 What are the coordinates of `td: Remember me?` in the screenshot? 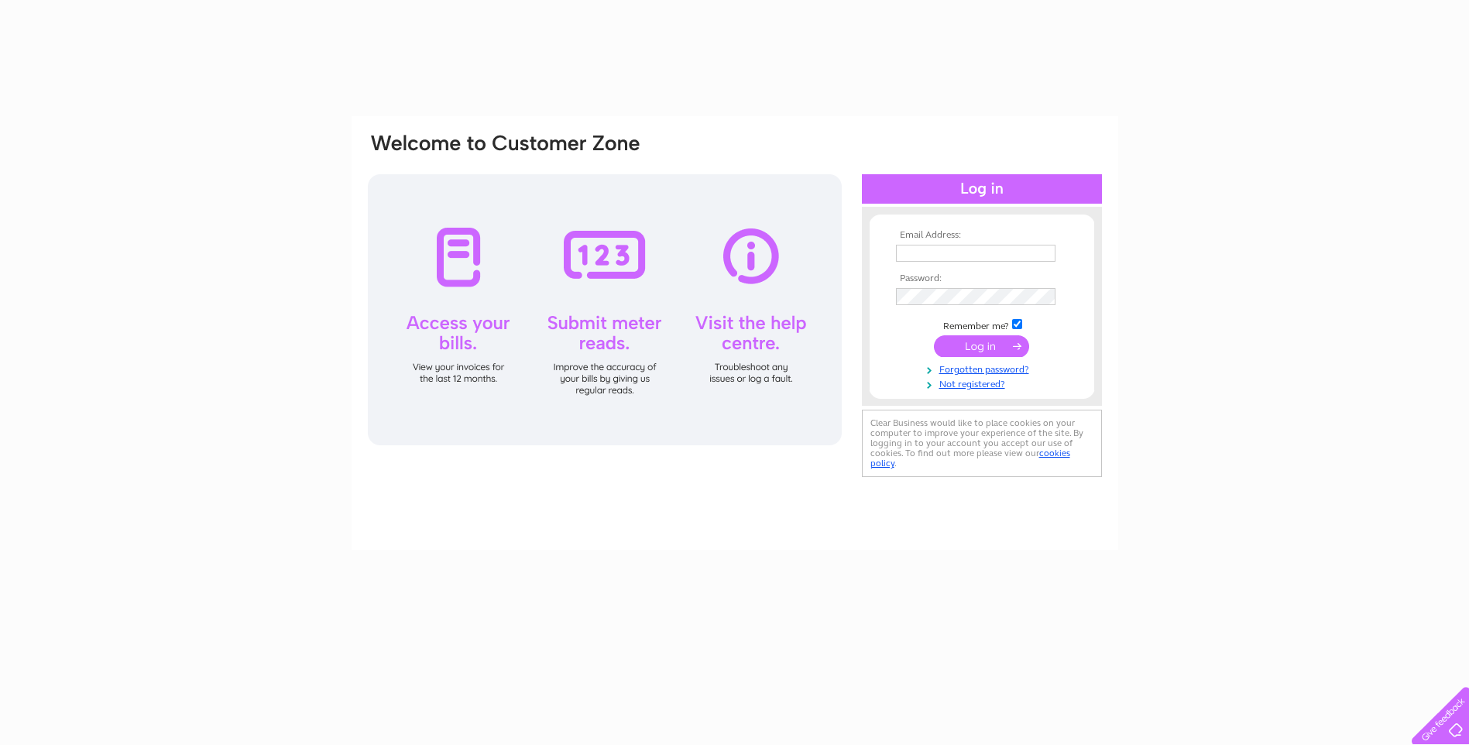 It's located at (982, 325).